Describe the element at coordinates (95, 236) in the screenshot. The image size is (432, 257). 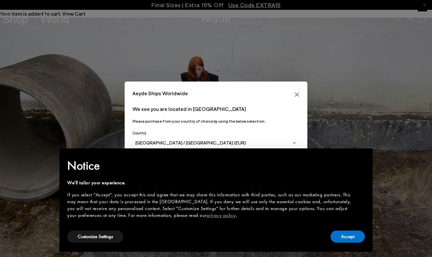
I see `button: Customize Settings` at that location.